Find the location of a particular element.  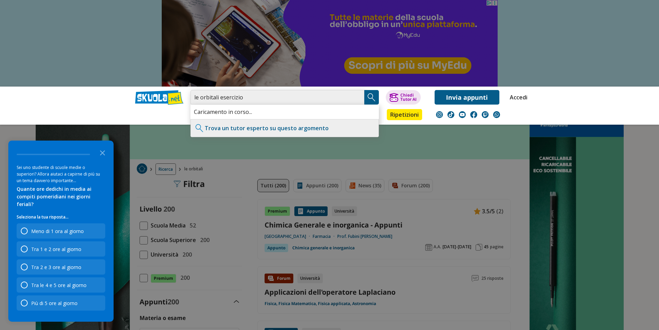

div: Sei uno studente di scuole medie o superiori? Allora aiutaci a capirne di più su un tema davvero ... is located at coordinates (61, 174).